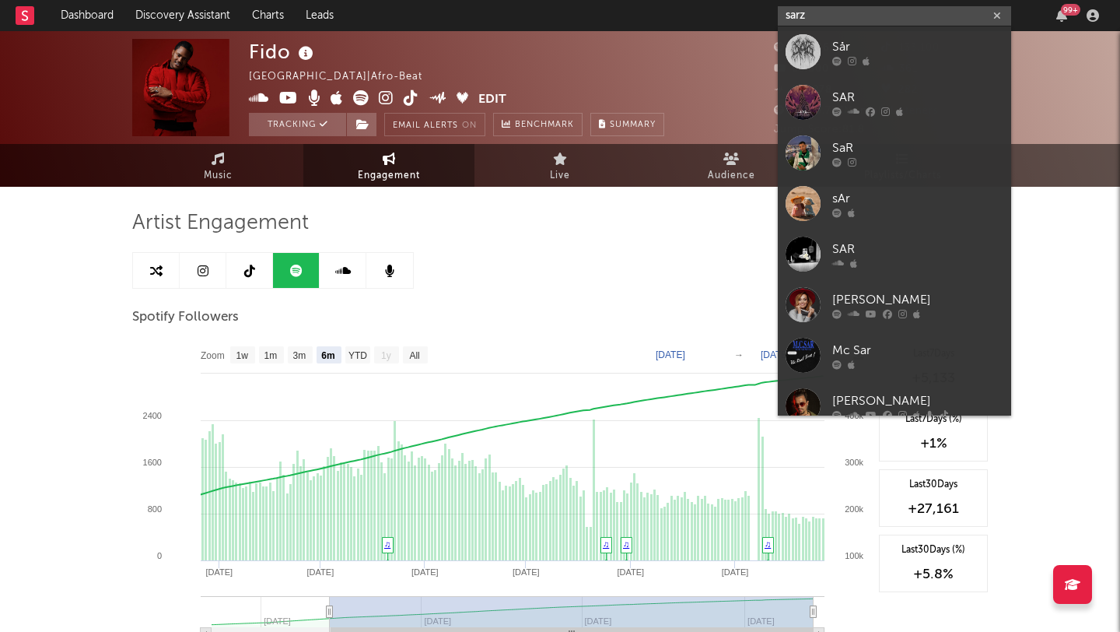  What do you see at coordinates (894, 355) in the screenshot?
I see `a: Mc Sar` at bounding box center [894, 355].